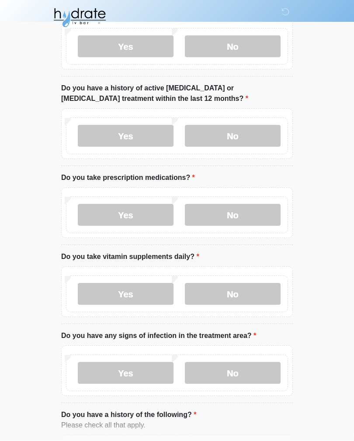  I want to click on img: Hydrate IV Bar - Fort Collins Logo, so click(79, 17).